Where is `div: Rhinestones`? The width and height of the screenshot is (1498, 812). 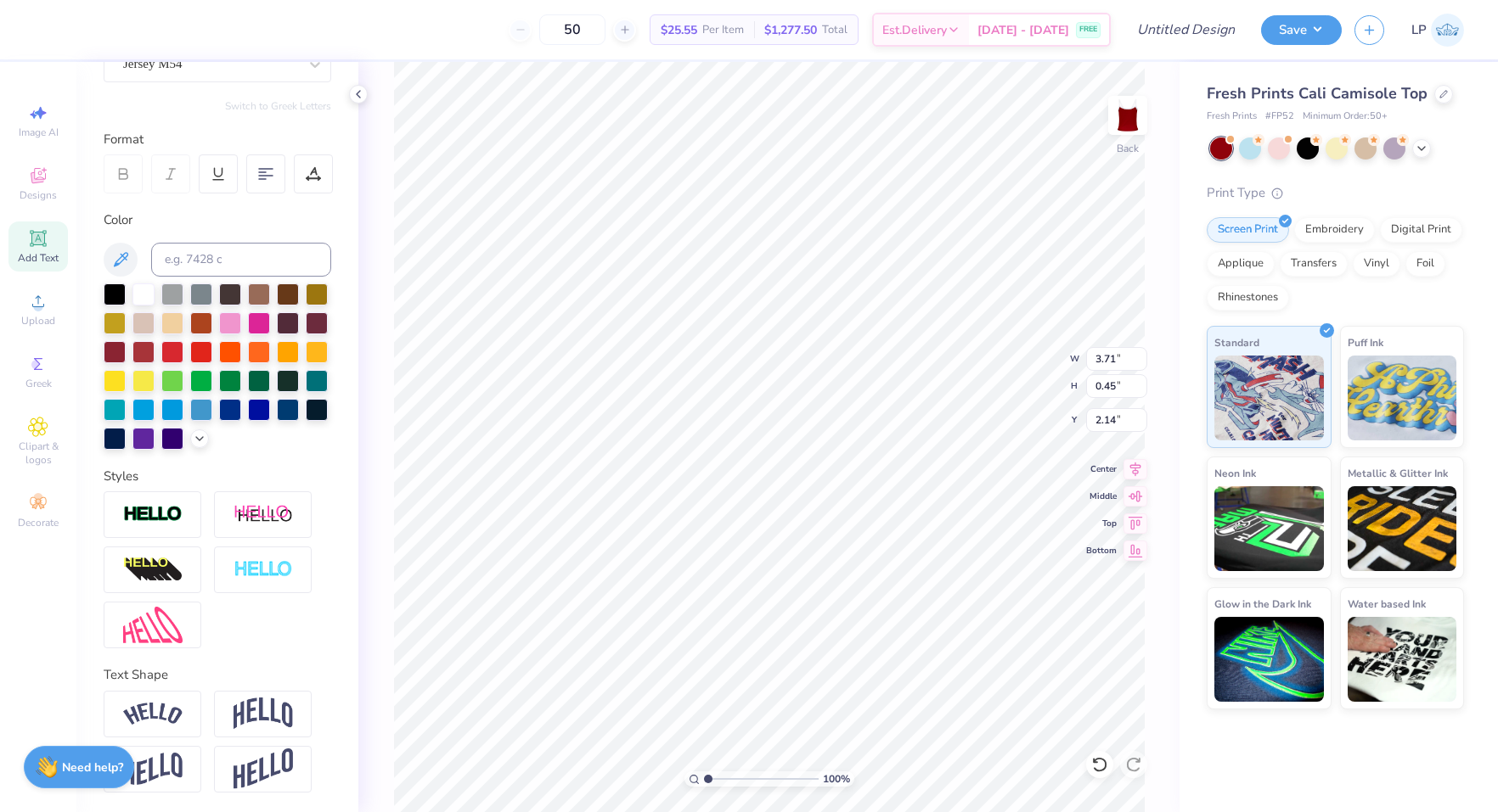
div: Rhinestones is located at coordinates (1247, 298).